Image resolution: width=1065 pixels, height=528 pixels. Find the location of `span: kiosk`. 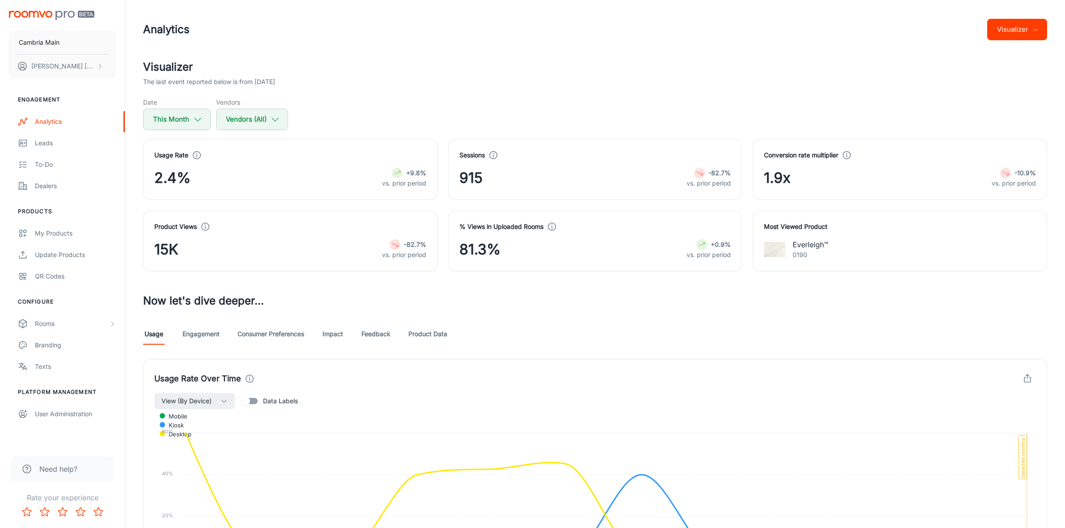

span: kiosk is located at coordinates (173, 425).